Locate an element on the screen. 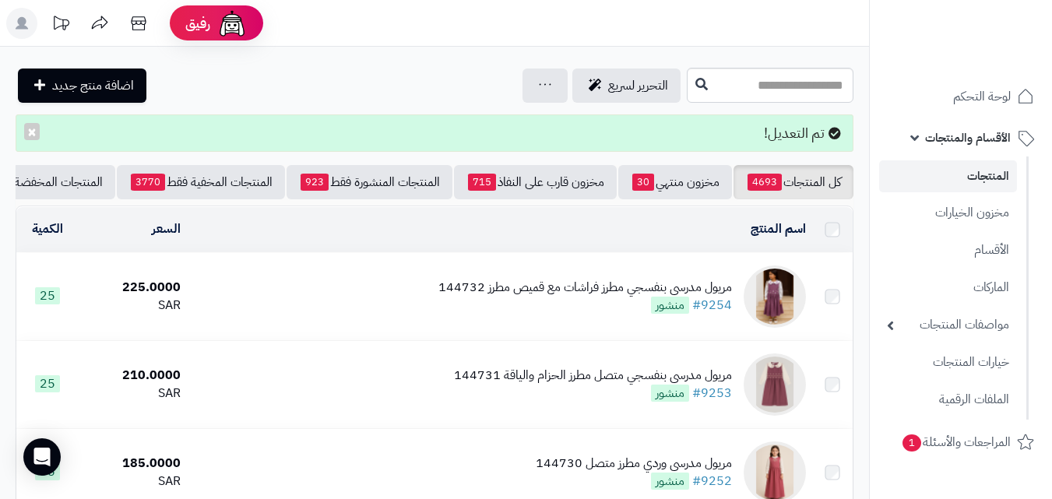 This screenshot has width=1052, height=499. div: 225.0000 is located at coordinates (132, 287).